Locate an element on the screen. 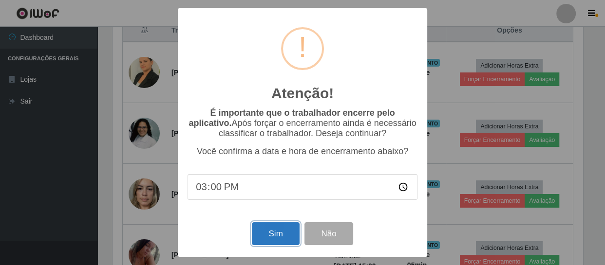 The height and width of the screenshot is (265, 605). b: É importante que o trabalhador encerre pelo aplicativo. is located at coordinates (291, 118).